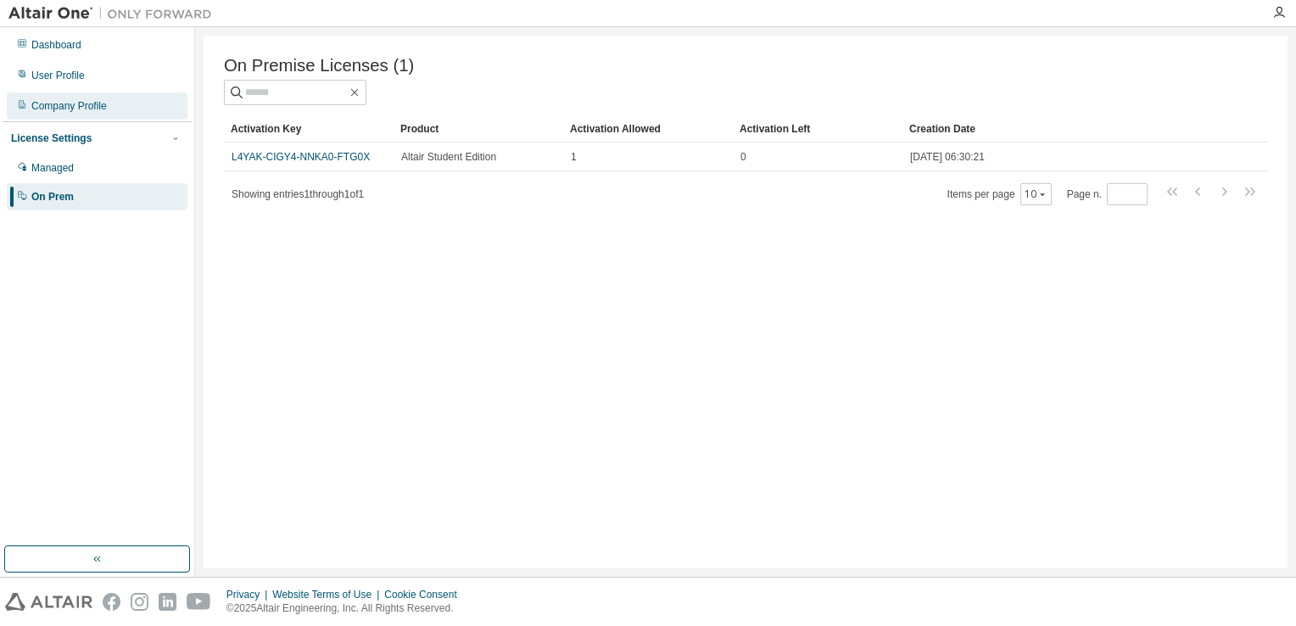 The image size is (1296, 626). I want to click on div: On Prem, so click(53, 197).